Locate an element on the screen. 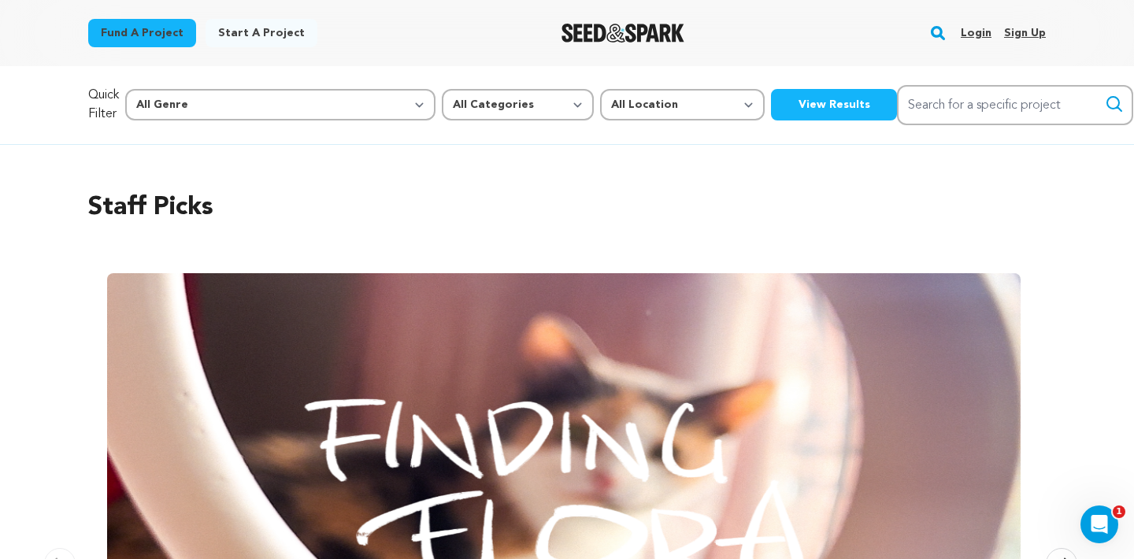  a: Seed&Spark Homepage is located at coordinates (623, 33).